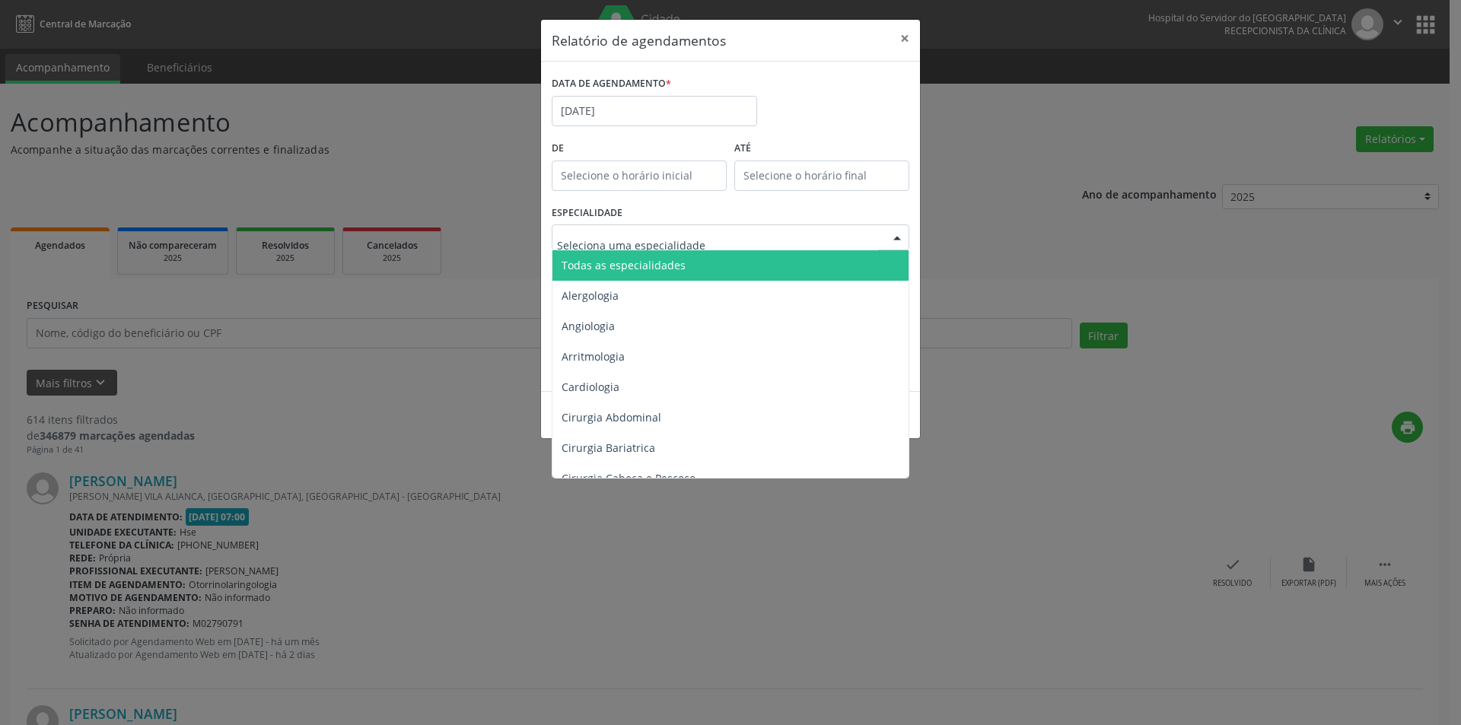 This screenshot has height=725, width=1461. What do you see at coordinates (590, 295) in the screenshot?
I see `span: Alergologia` at bounding box center [590, 295].